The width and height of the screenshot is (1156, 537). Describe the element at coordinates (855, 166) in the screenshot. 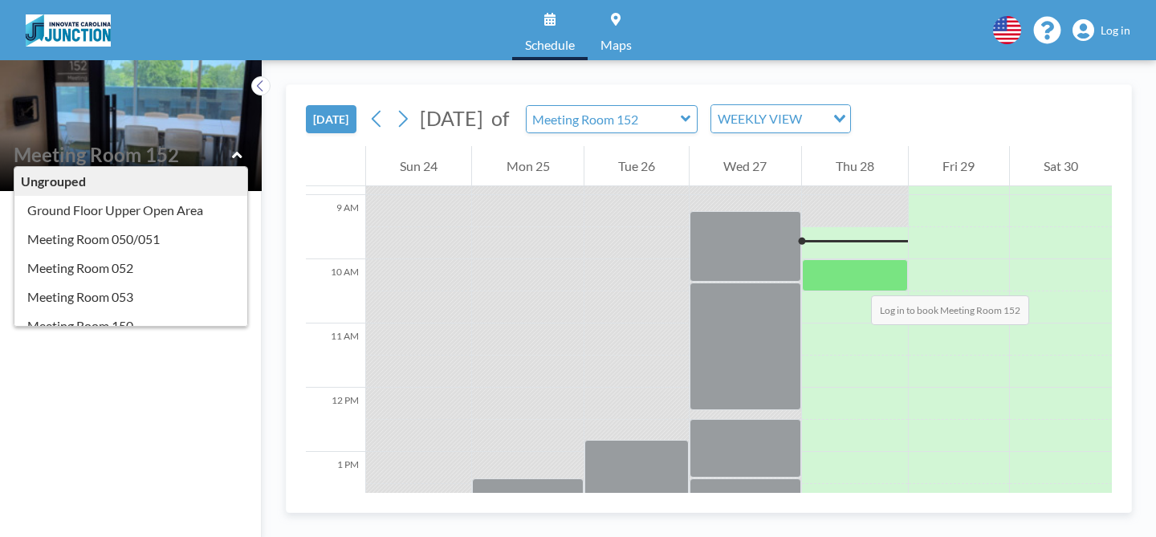

I see `div: Thu 28` at that location.